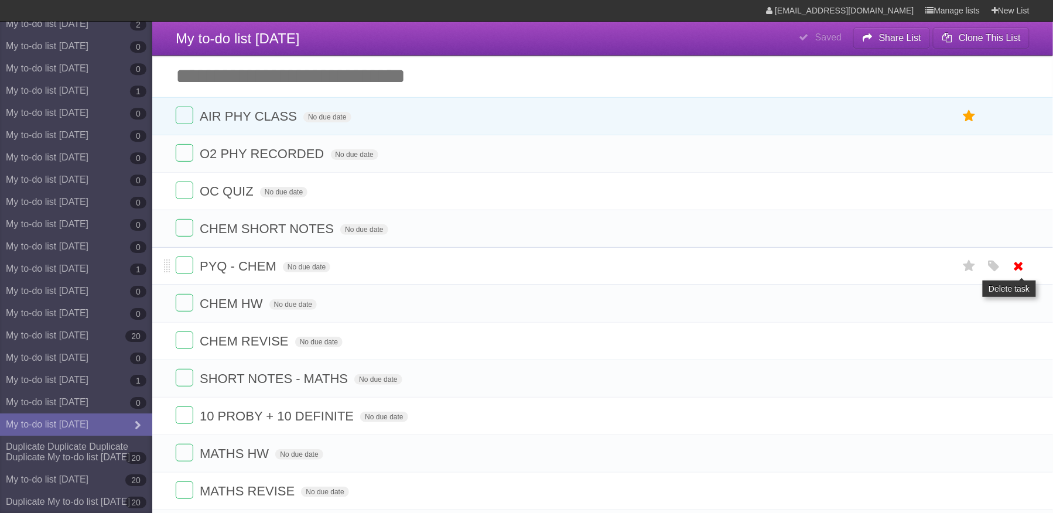 The height and width of the screenshot is (513, 1053). I want to click on span: O2 PHY RECORDED, so click(263, 153).